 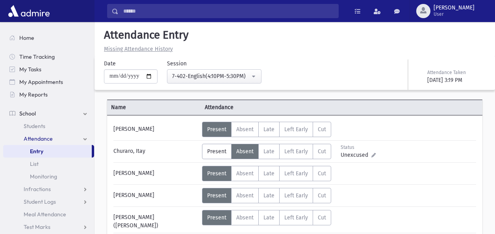 What do you see at coordinates (48, 214) in the screenshot?
I see `a: Meal Attendance` at bounding box center [48, 214].